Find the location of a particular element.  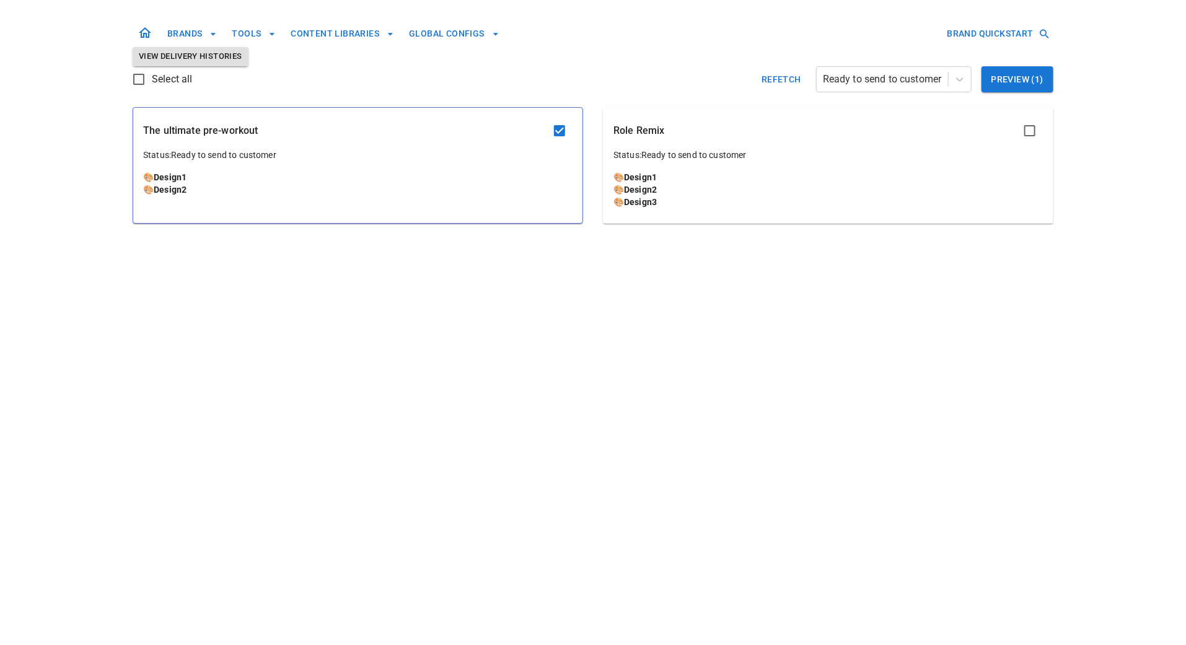

span: Select all is located at coordinates (172, 79).